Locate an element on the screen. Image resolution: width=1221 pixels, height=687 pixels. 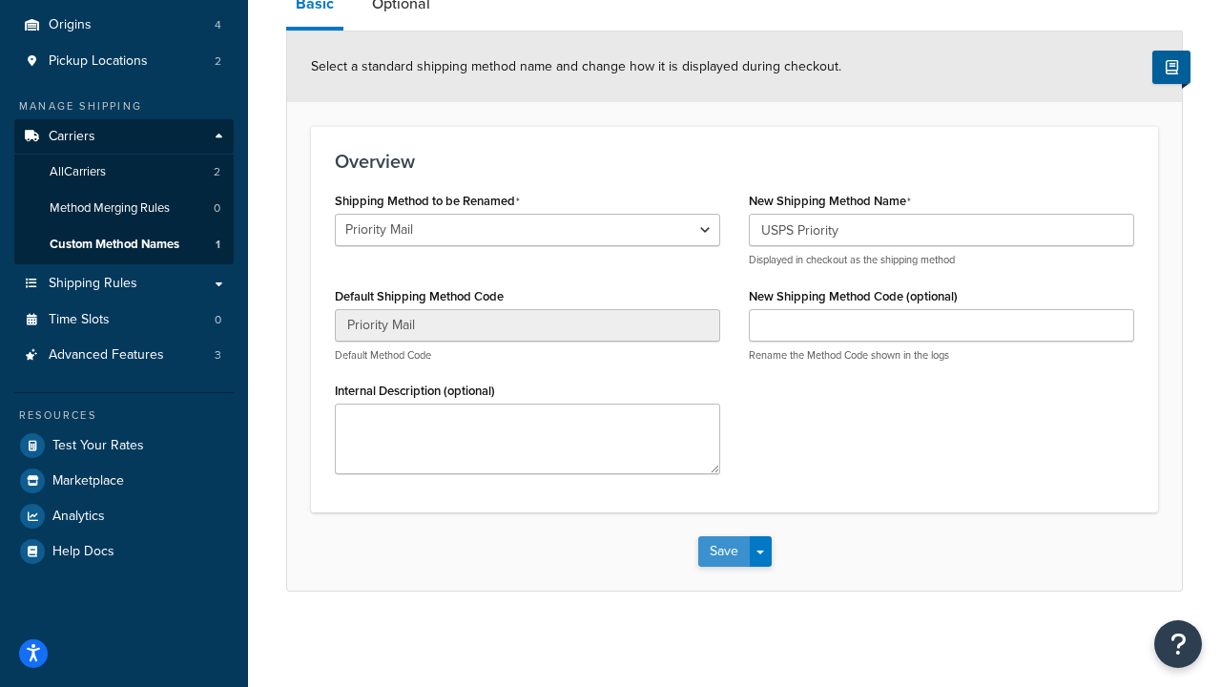
span: All Carriers is located at coordinates (77, 172).